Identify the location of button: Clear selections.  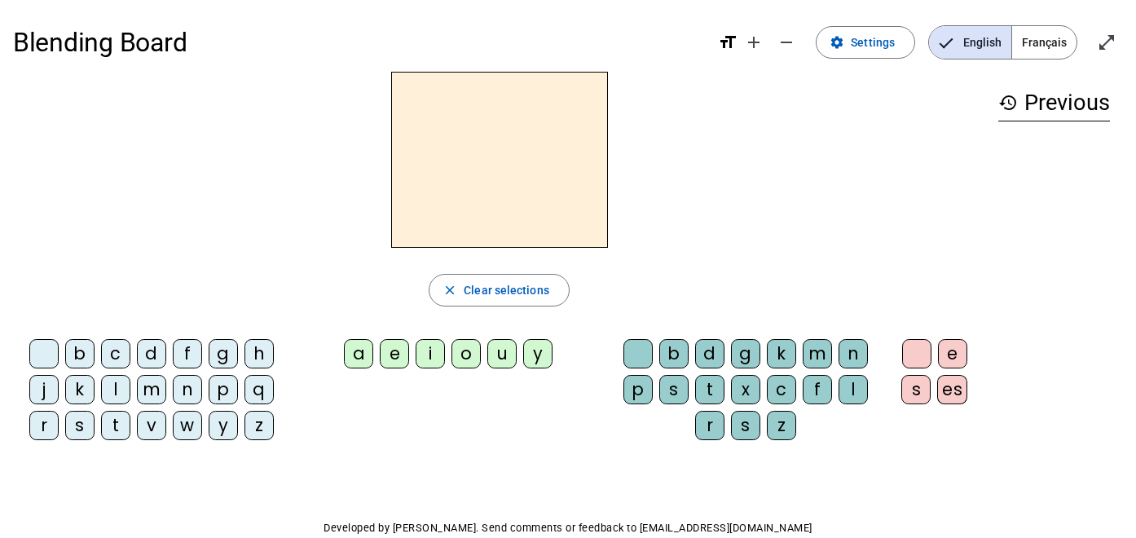
(499, 290).